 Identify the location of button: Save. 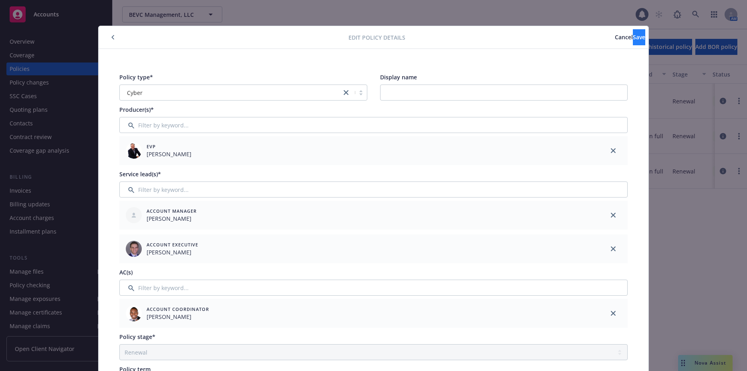
(639, 37).